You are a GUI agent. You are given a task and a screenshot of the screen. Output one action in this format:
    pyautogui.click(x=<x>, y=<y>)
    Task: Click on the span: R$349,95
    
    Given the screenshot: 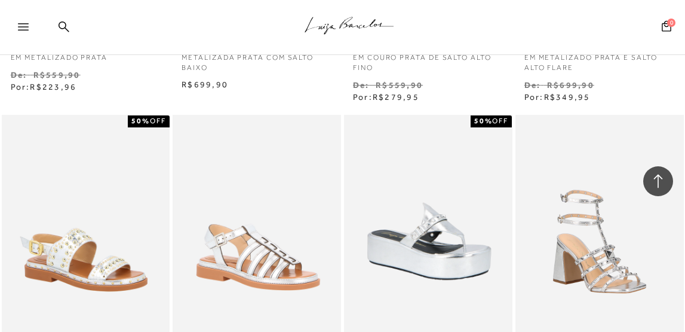 What is the action you would take?
    pyautogui.click(x=568, y=97)
    